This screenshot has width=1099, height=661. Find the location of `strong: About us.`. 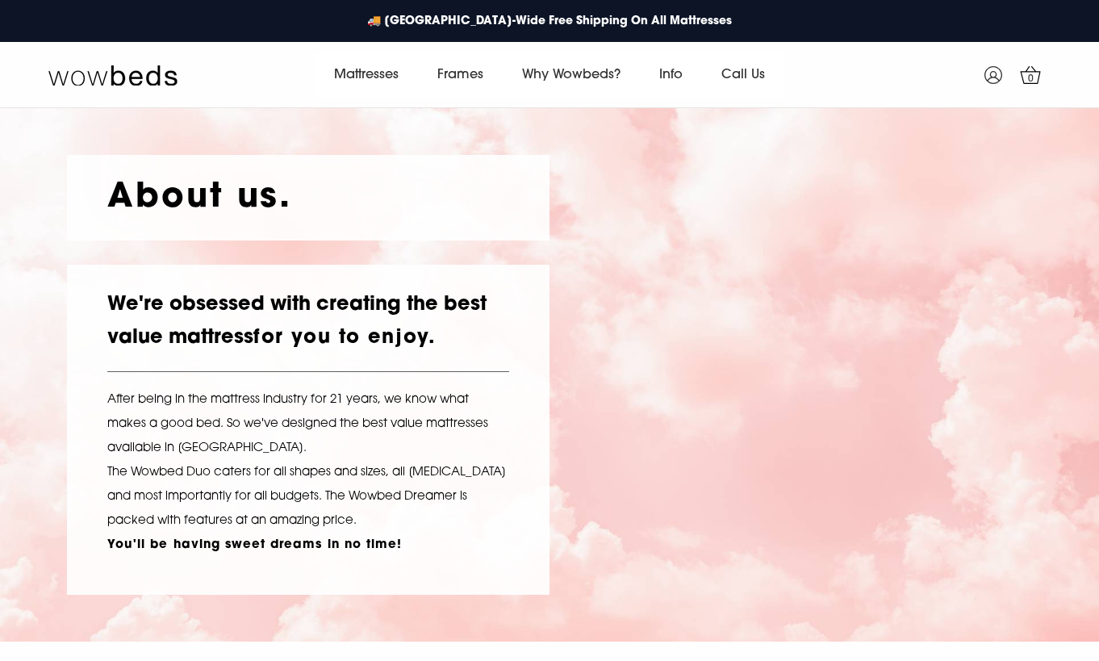

strong: About us. is located at coordinates (199, 198).